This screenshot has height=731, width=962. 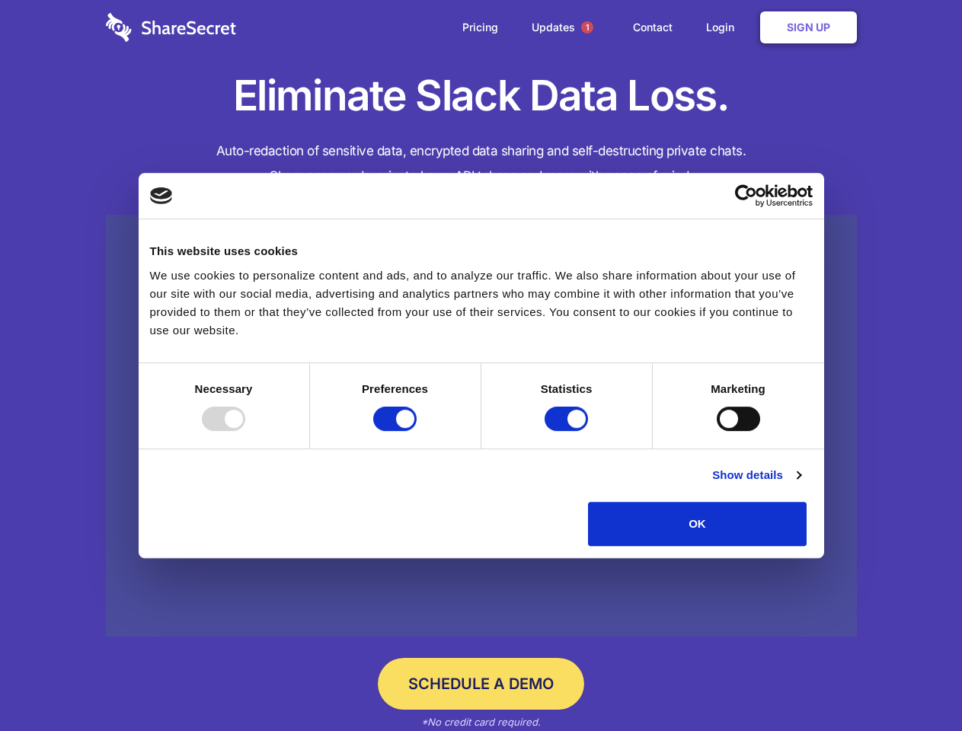 I want to click on img: logo-wordmark-white-trans-d4663122ce5f474addd5e946df7df03e33cb6a1c49d2221995e7729f52c070b2.svg, so click(x=171, y=27).